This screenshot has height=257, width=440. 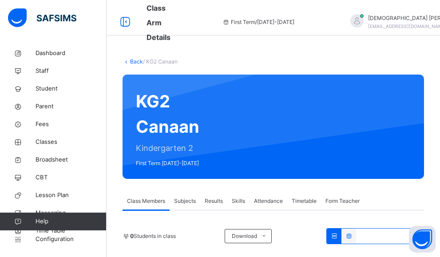 I want to click on span: Help, so click(x=71, y=221).